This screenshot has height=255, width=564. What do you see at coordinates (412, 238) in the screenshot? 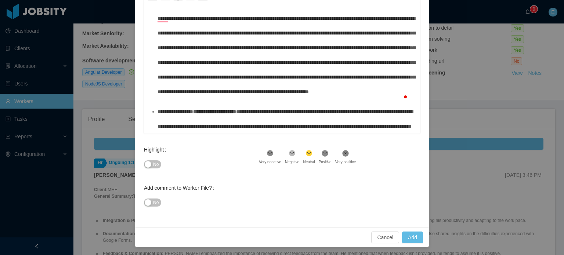
I see `button: Add` at bounding box center [412, 238].